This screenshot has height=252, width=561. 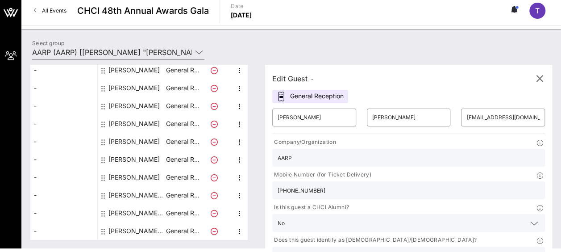 What do you see at coordinates (537, 11) in the screenshot?
I see `div: T` at bounding box center [537, 11].